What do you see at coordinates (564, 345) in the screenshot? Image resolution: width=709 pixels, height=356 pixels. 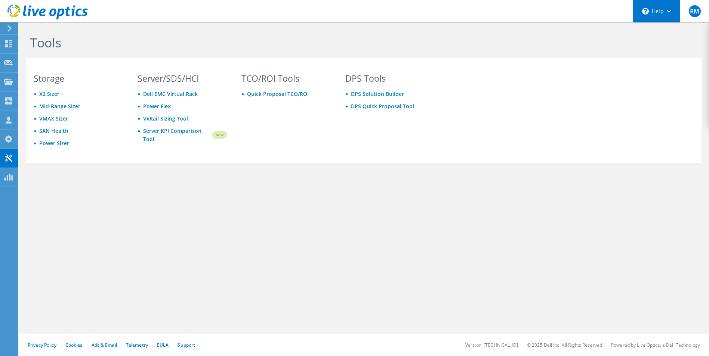 I see `li: © 2025 Dell Inc. All Rights Reserved` at bounding box center [564, 345].